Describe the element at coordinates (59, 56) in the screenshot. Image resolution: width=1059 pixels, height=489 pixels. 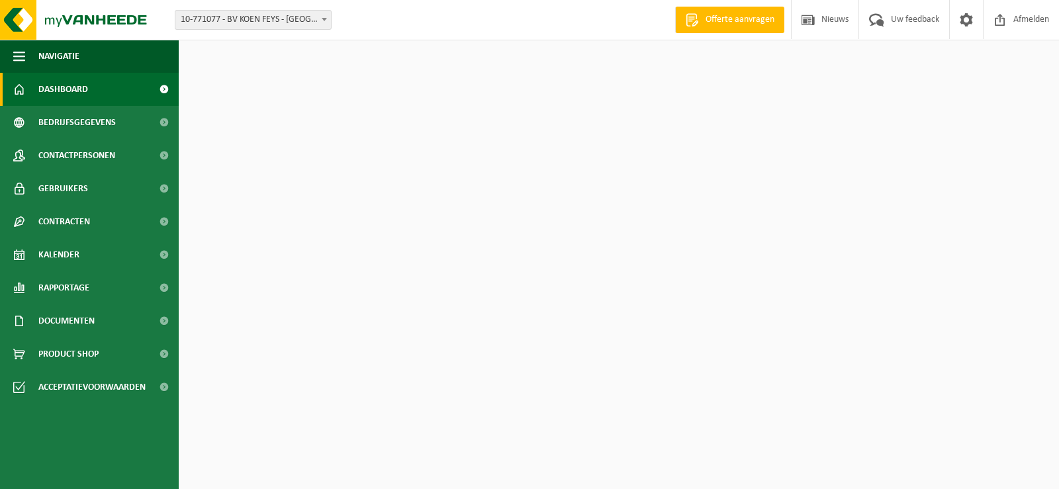
I see `span: Navigatie` at that location.